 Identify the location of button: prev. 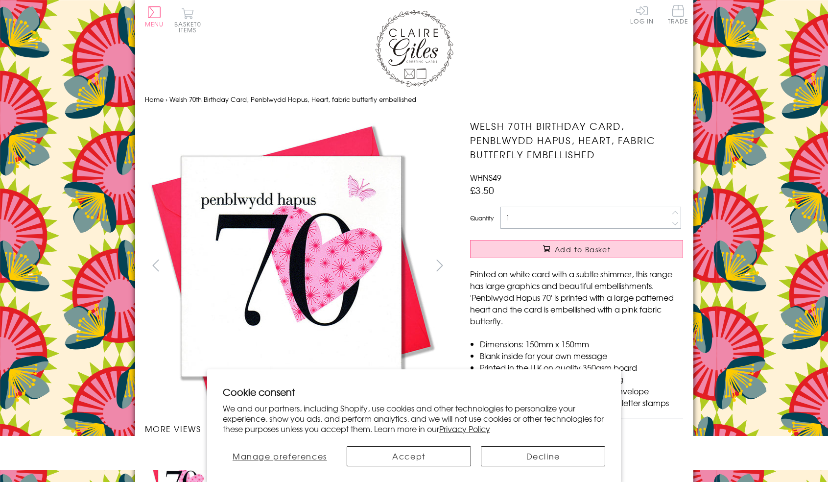
(156, 265).